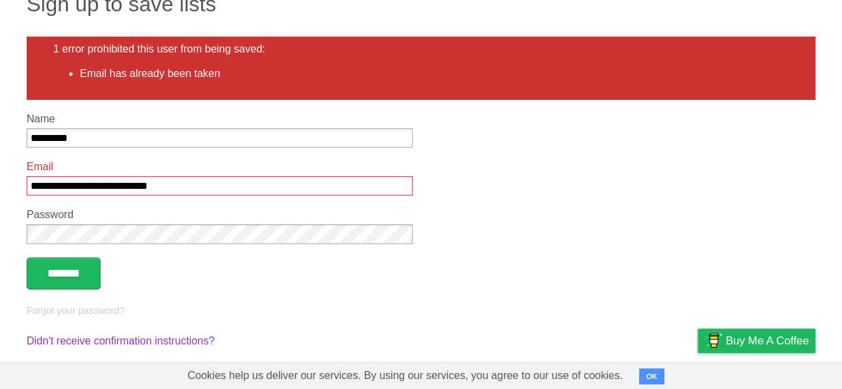  I want to click on label: Password, so click(220, 215).